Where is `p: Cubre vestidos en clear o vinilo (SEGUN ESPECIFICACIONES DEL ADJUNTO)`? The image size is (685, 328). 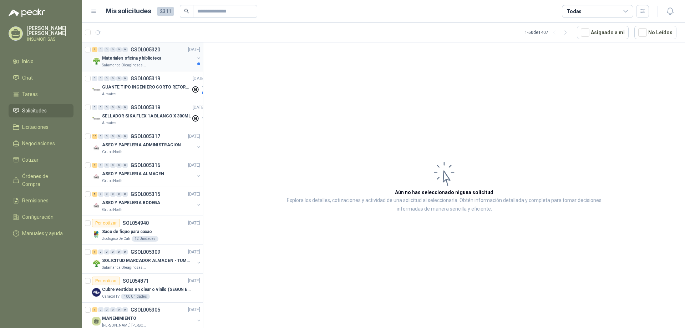
p: Cubre vestidos en clear o vinilo (SEGUN ESPECIFICACIONES DEL ADJUNTO) is located at coordinates (146, 289).